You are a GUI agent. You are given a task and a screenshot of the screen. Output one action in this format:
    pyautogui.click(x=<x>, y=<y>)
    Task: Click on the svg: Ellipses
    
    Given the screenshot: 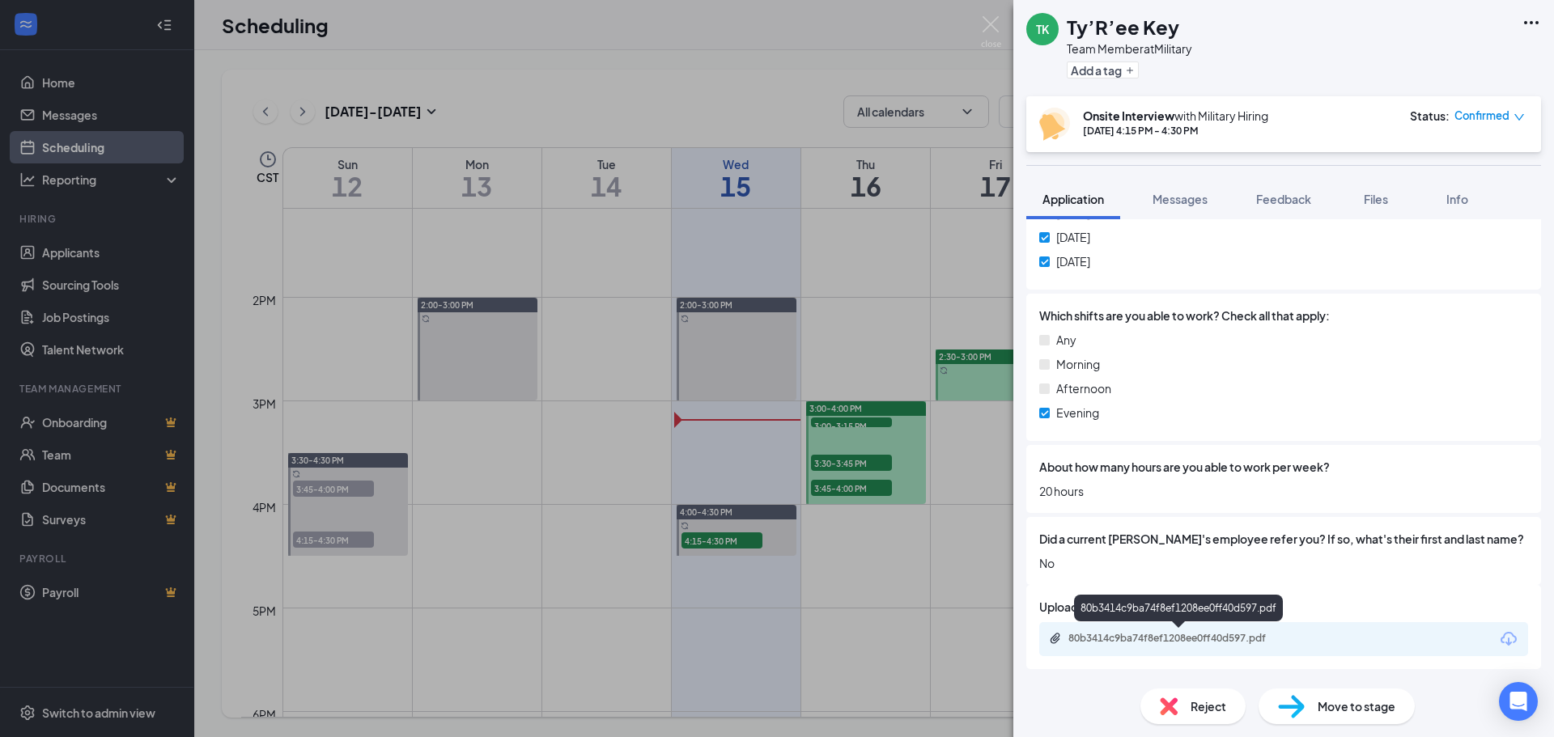 What is the action you would take?
    pyautogui.click(x=1531, y=23)
    